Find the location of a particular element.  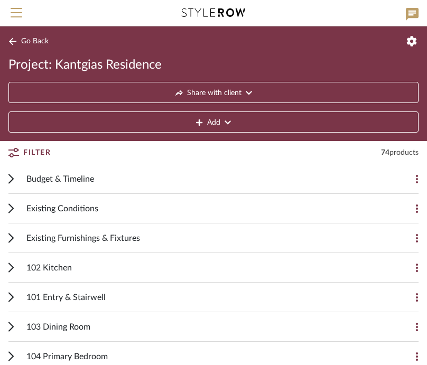

span: 102 Kitchen is located at coordinates (49, 268).